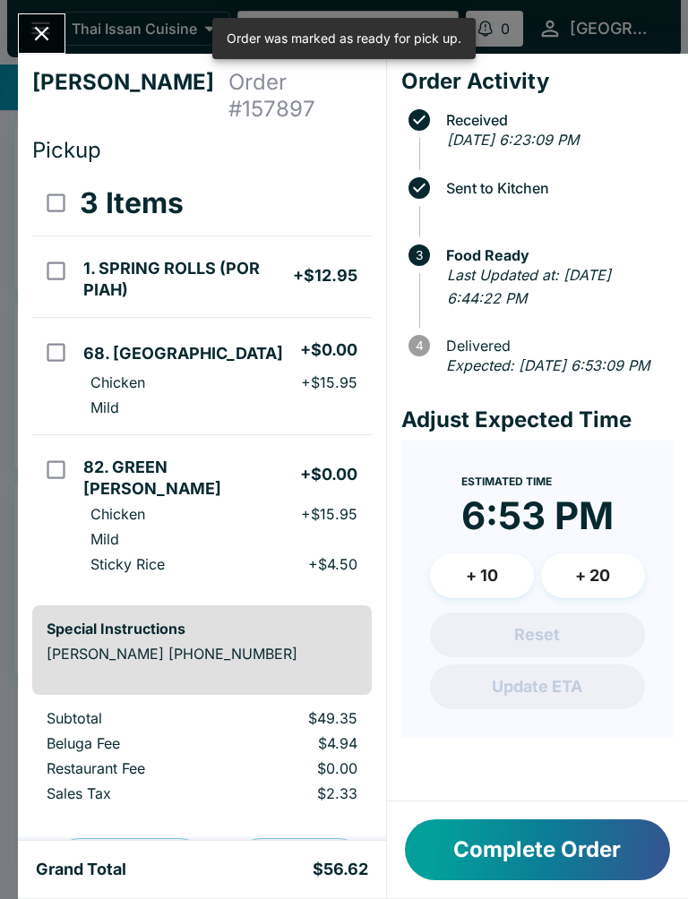 Image resolution: width=688 pixels, height=899 pixels. What do you see at coordinates (296, 794) in the screenshot?
I see `p: $2.33` at bounding box center [296, 794].